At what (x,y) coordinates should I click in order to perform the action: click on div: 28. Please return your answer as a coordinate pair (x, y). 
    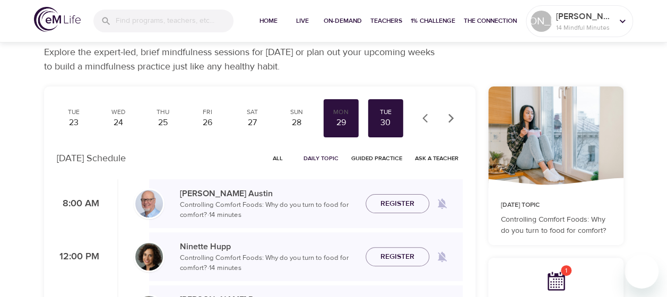
    Looking at the image, I should click on (296, 123).